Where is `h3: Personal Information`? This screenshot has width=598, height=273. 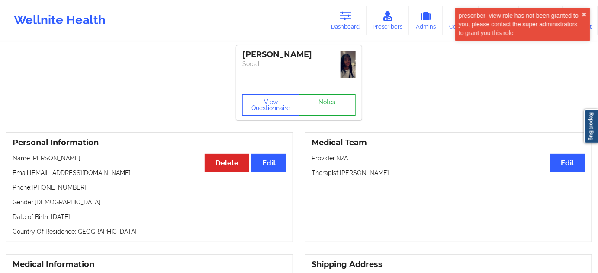
h3: Personal Information is located at coordinates (149, 143).